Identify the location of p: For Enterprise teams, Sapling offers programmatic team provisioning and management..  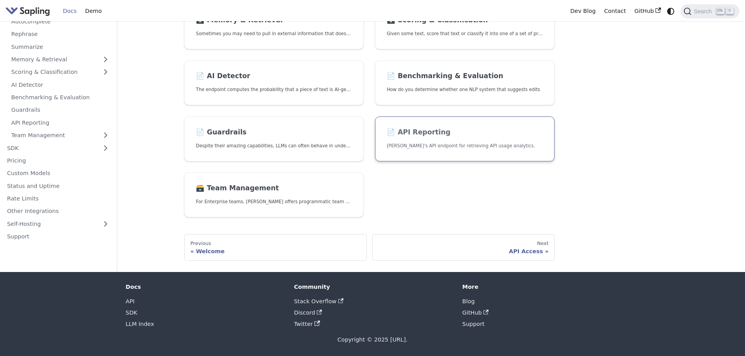
(274, 202).